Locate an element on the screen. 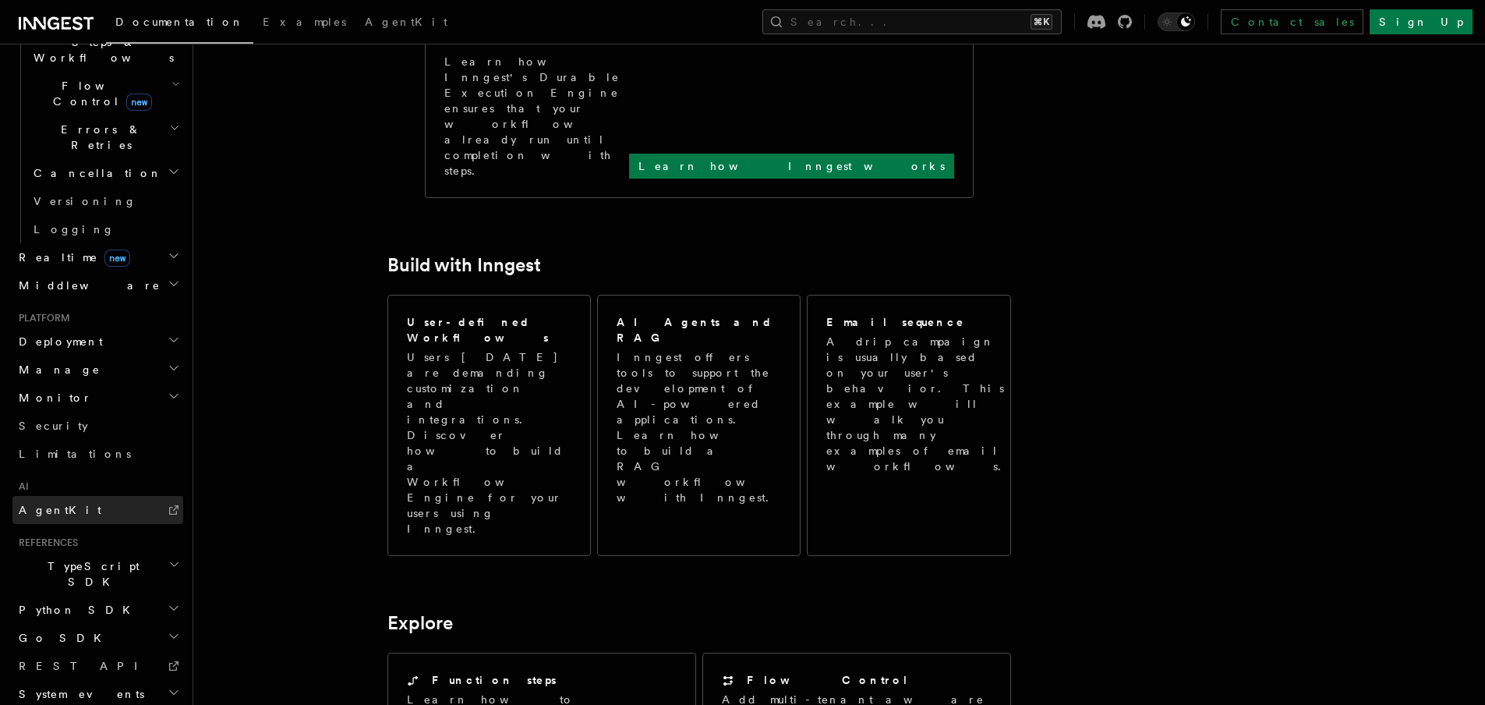 The width and height of the screenshot is (1485, 705). h2: Email sequence is located at coordinates (895, 322).